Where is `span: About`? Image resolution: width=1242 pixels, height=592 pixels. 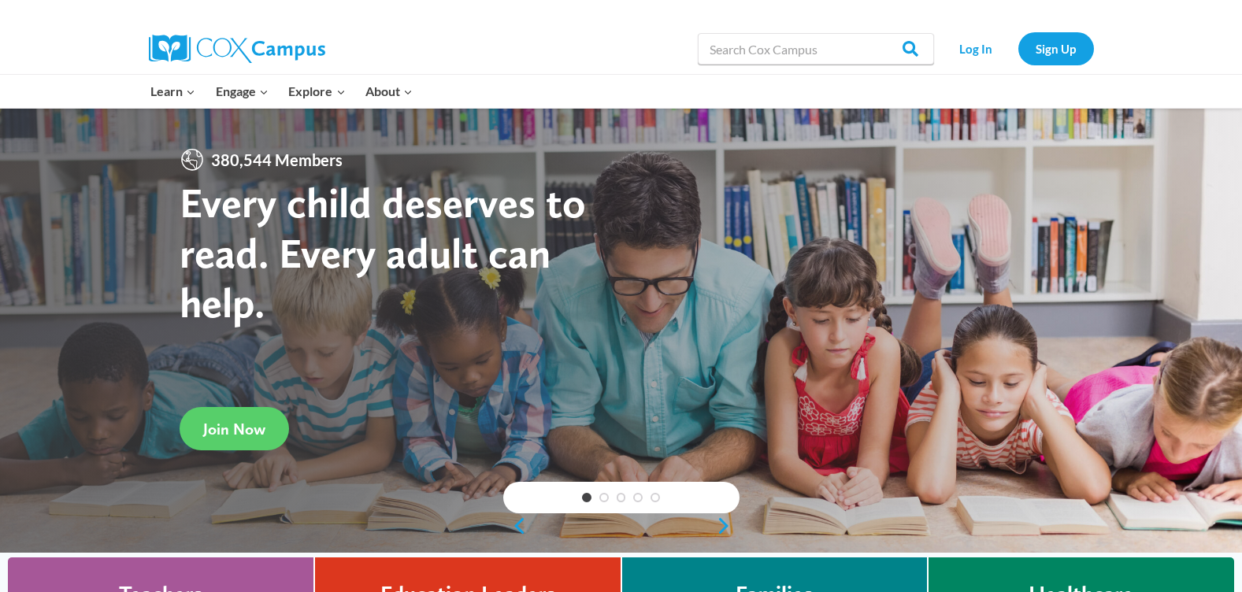 span: About is located at coordinates (389, 91).